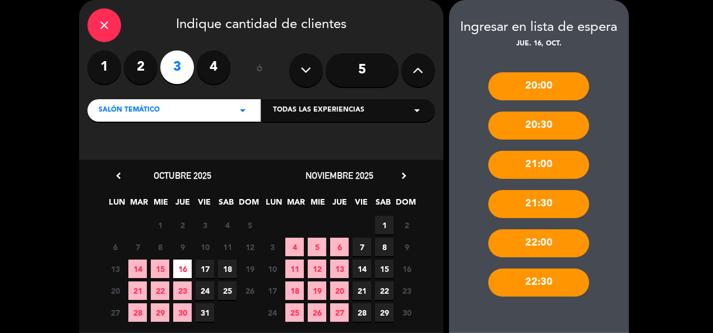  What do you see at coordinates (259, 70) in the screenshot?
I see `div: ó` at bounding box center [259, 70].